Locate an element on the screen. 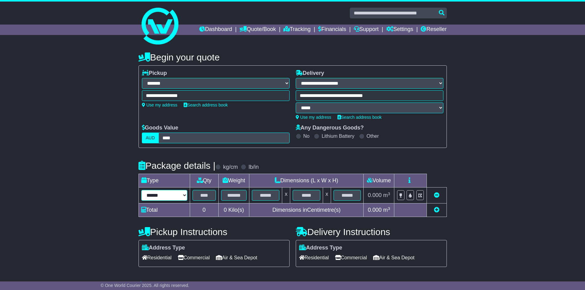 This screenshot has width=585, height=290. a: Quote/Book is located at coordinates (258, 30).